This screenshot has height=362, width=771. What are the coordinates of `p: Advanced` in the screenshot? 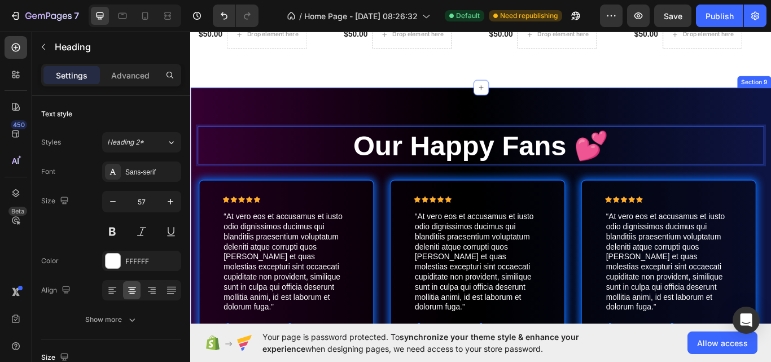 It's located at (130, 75).